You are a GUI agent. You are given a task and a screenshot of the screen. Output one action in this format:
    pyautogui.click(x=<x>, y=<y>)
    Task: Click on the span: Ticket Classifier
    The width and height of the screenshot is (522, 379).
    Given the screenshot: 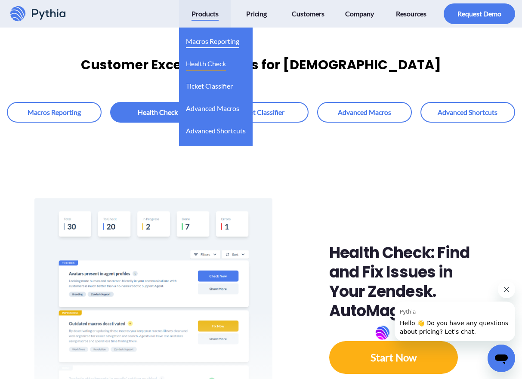 What is the action you would take?
    pyautogui.click(x=209, y=86)
    